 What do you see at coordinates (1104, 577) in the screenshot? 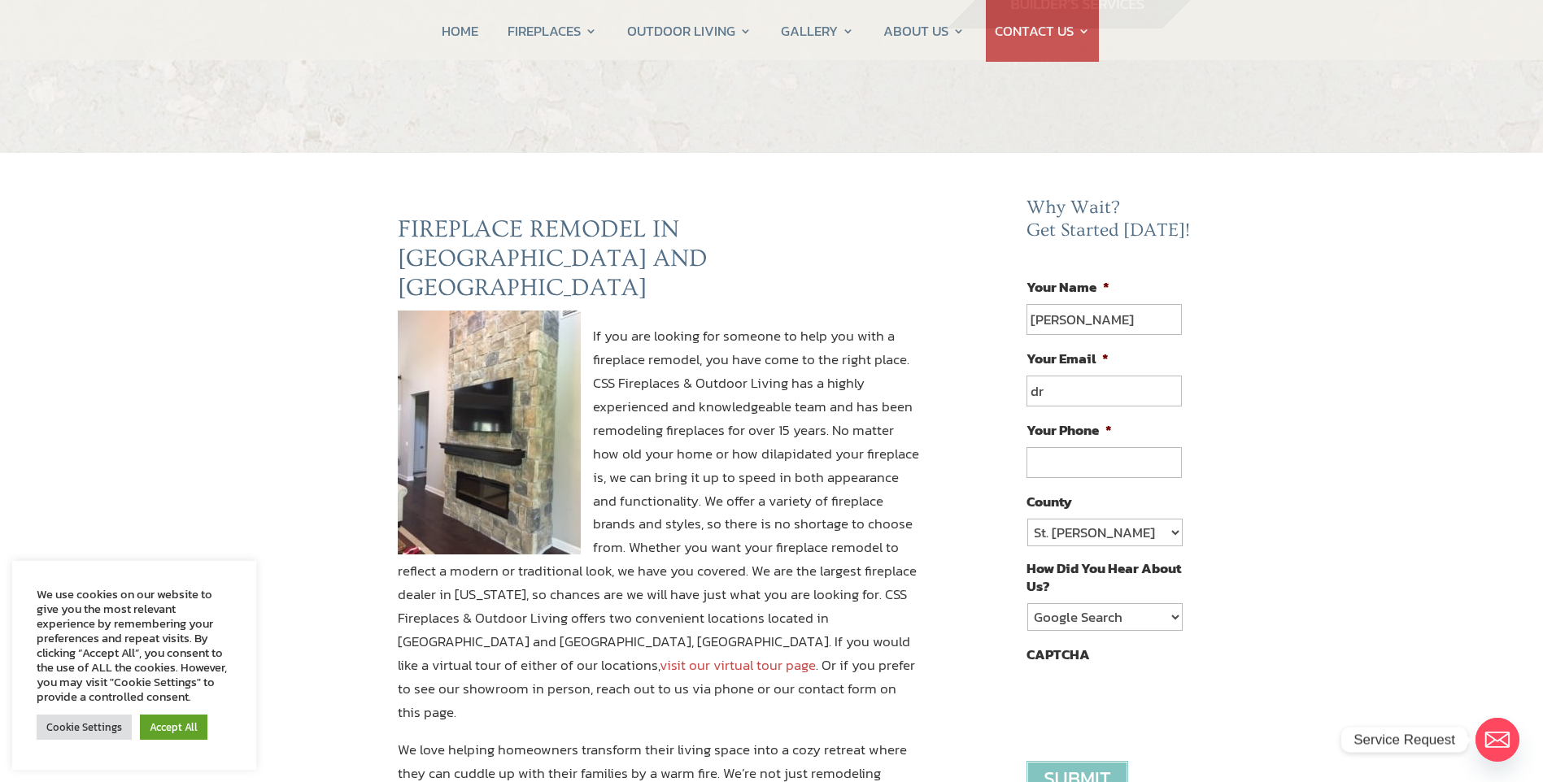
I see `label: How Did You Hear About Us?` at bounding box center [1104, 577].